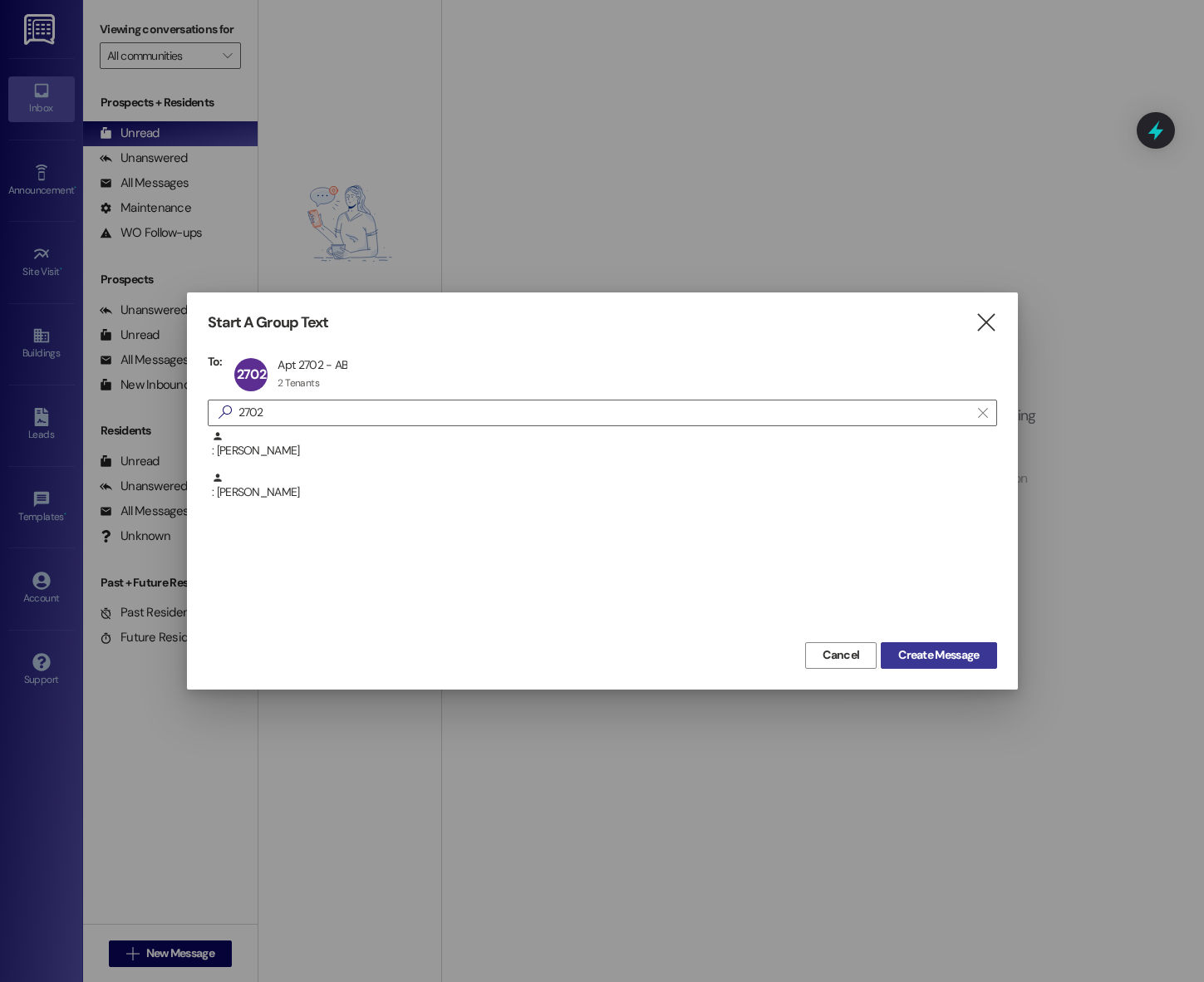 The width and height of the screenshot is (1204, 982). What do you see at coordinates (215, 362) in the screenshot?
I see `h3: To:` at bounding box center [215, 362].